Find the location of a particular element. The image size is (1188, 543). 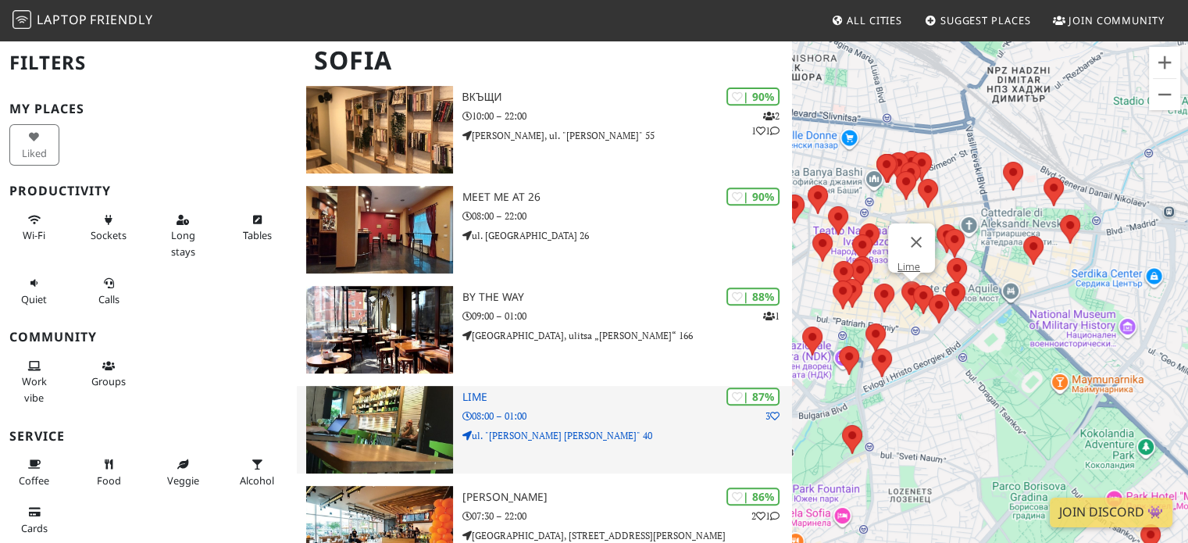

button: Coffee is located at coordinates (34, 472).